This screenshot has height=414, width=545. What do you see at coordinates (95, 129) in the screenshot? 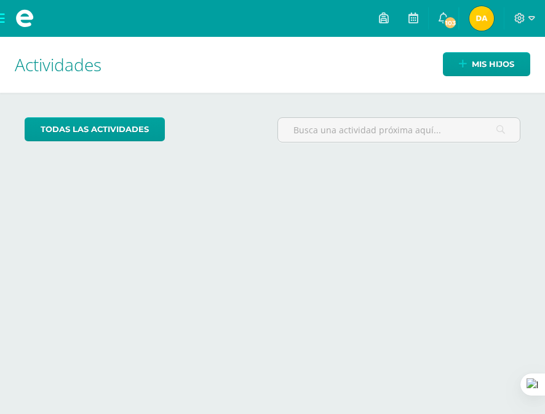
I see `a: todas las Actividades` at bounding box center [95, 129].